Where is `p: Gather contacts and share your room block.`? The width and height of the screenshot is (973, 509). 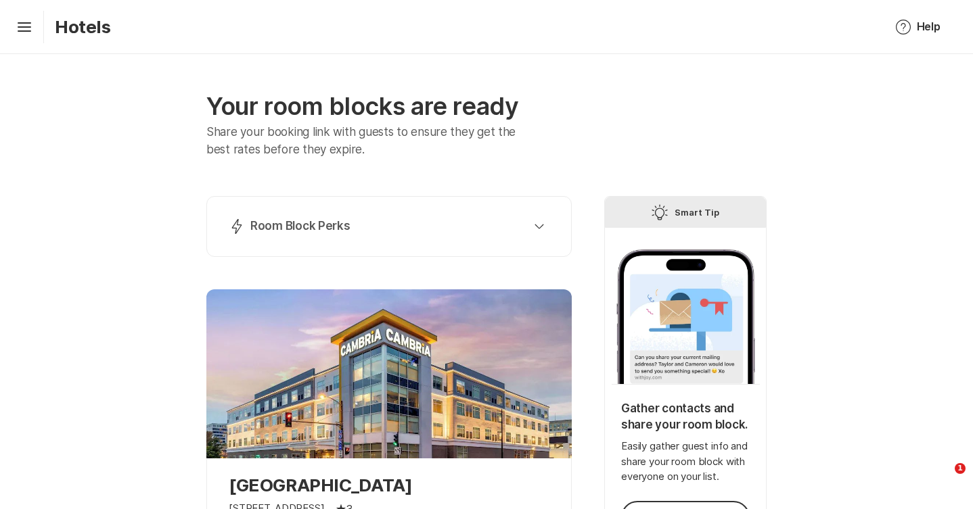
p: Gather contacts and share your room block. is located at coordinates (685, 417).